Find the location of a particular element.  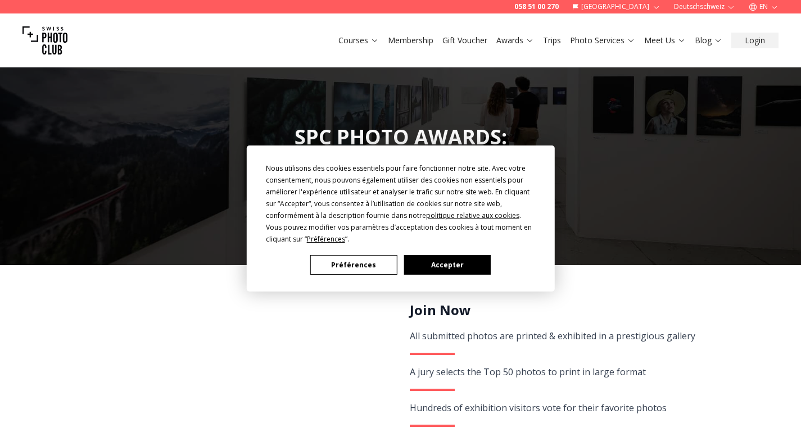

div: Nous utilisons des cookies essentiels pour faire fonctionner notre site. Avec votre consentement,... is located at coordinates (401, 204).